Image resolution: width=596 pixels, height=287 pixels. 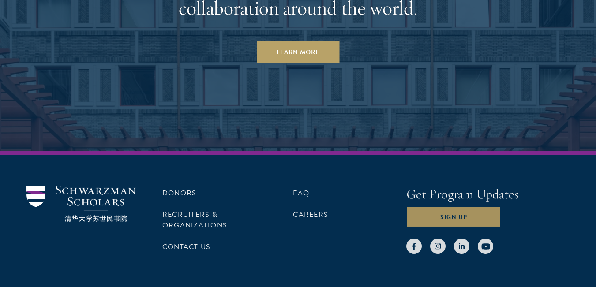 I want to click on a: Donors, so click(x=179, y=193).